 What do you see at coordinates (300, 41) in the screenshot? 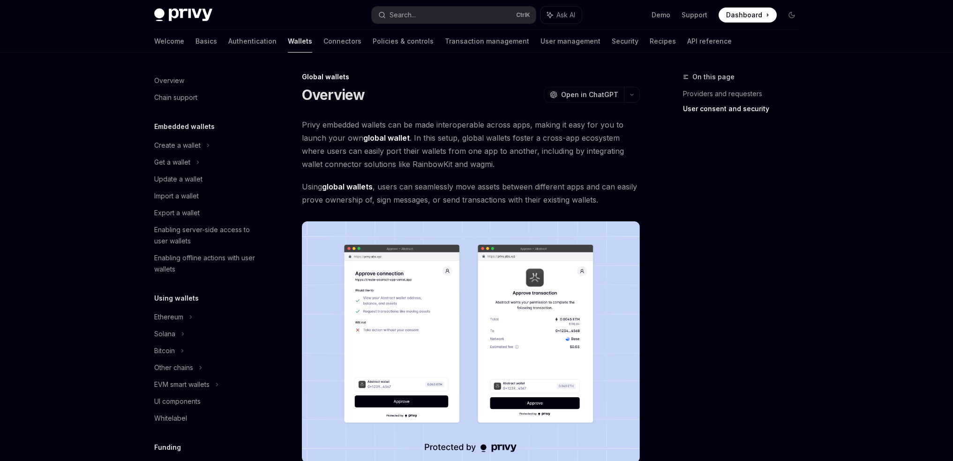
I see `a: Wallets` at bounding box center [300, 41].